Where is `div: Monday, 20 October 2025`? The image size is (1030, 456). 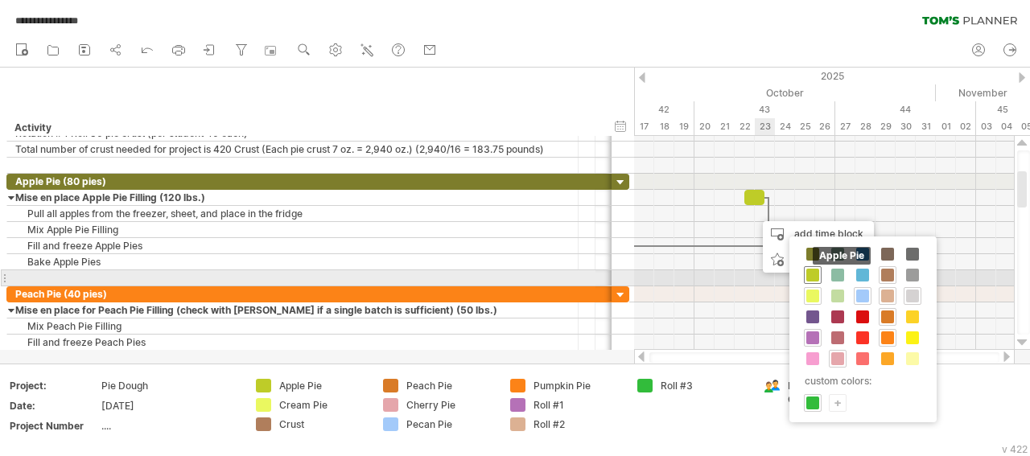 div: Monday, 20 October 2025 is located at coordinates (704, 126).